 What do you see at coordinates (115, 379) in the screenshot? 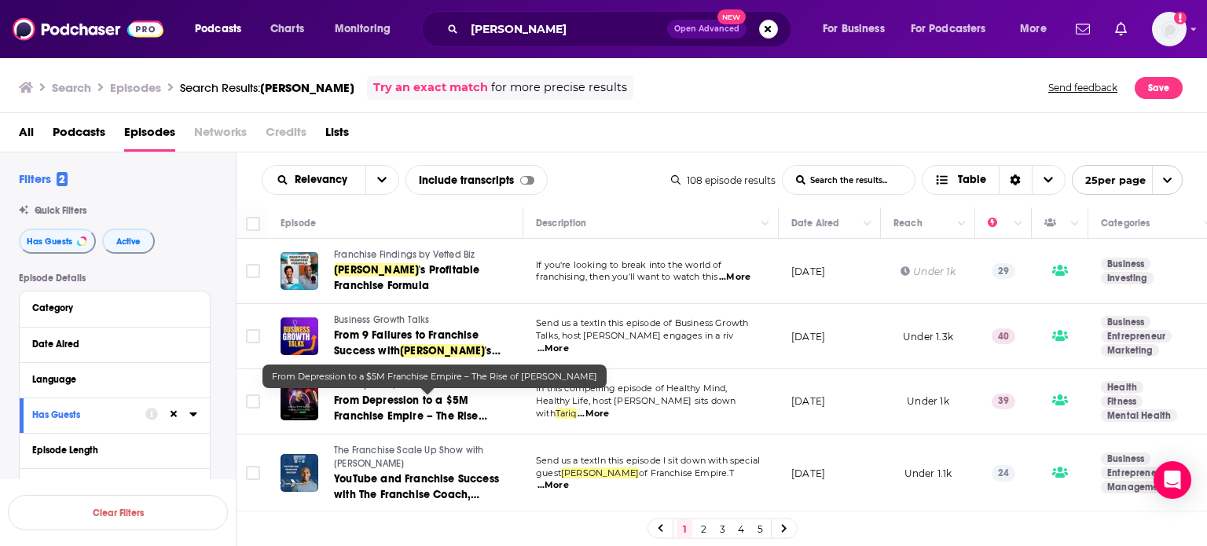
I see `button: Language` at bounding box center [115, 379].